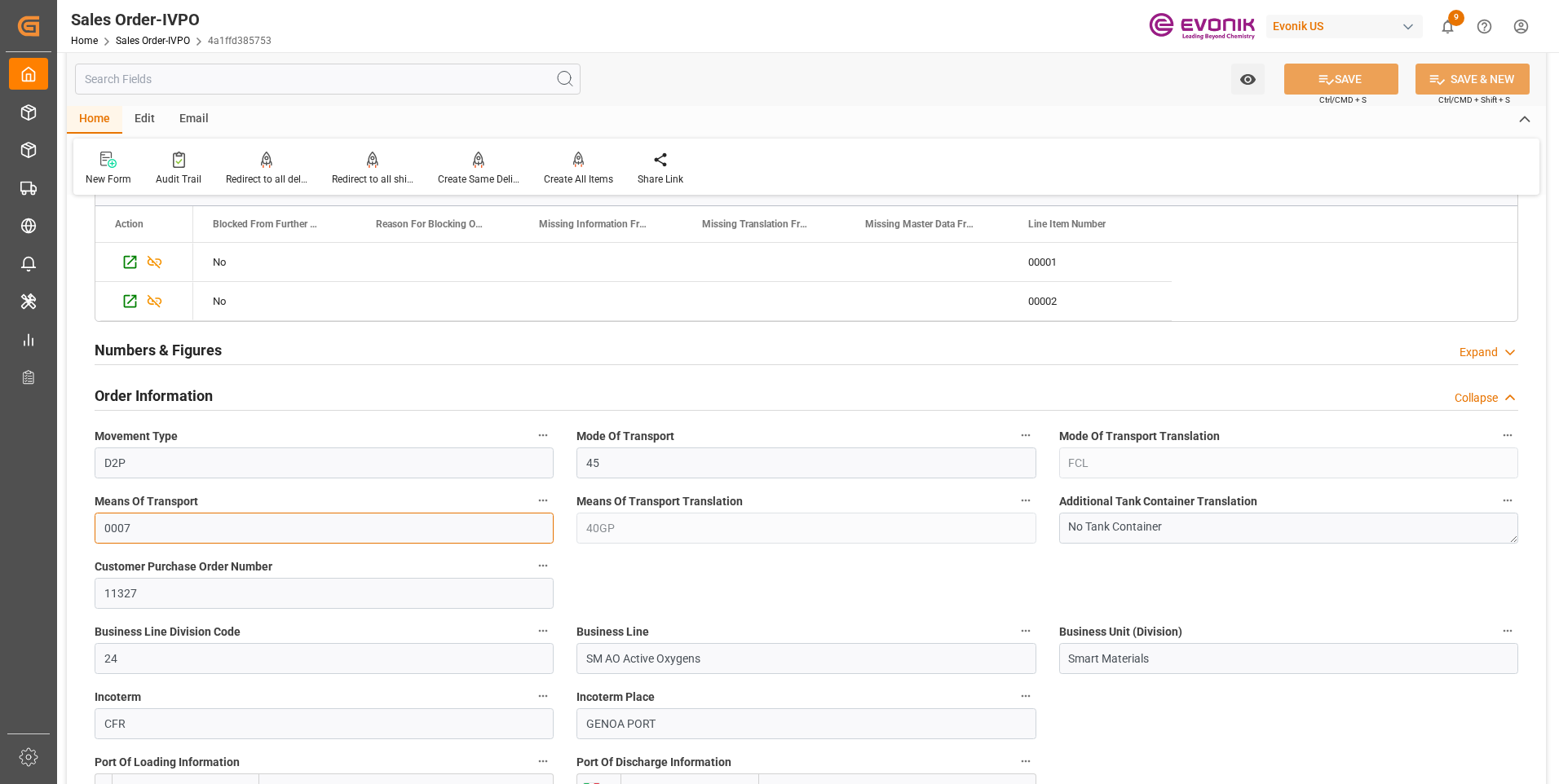  Describe the element at coordinates (430, 224) in the screenshot. I see `span: Reason For Blocking On This Line Item` at that location.